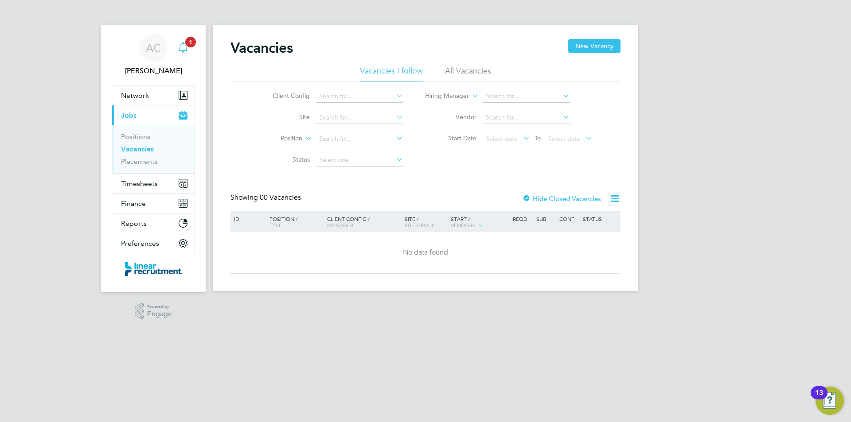 The width and height of the screenshot is (851, 422). Describe the element at coordinates (276, 225) in the screenshot. I see `span: Type` at that location.